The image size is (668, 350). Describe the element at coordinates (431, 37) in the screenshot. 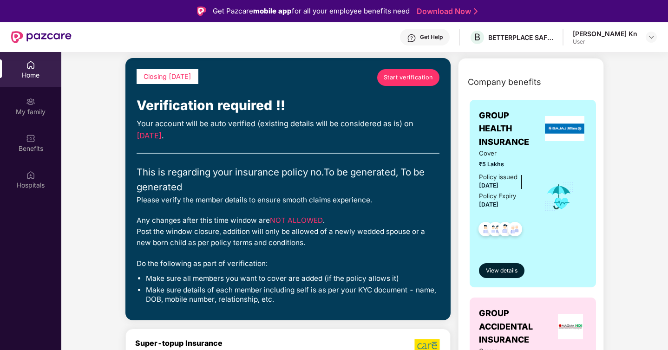

I see `div: Get Help` at that location.